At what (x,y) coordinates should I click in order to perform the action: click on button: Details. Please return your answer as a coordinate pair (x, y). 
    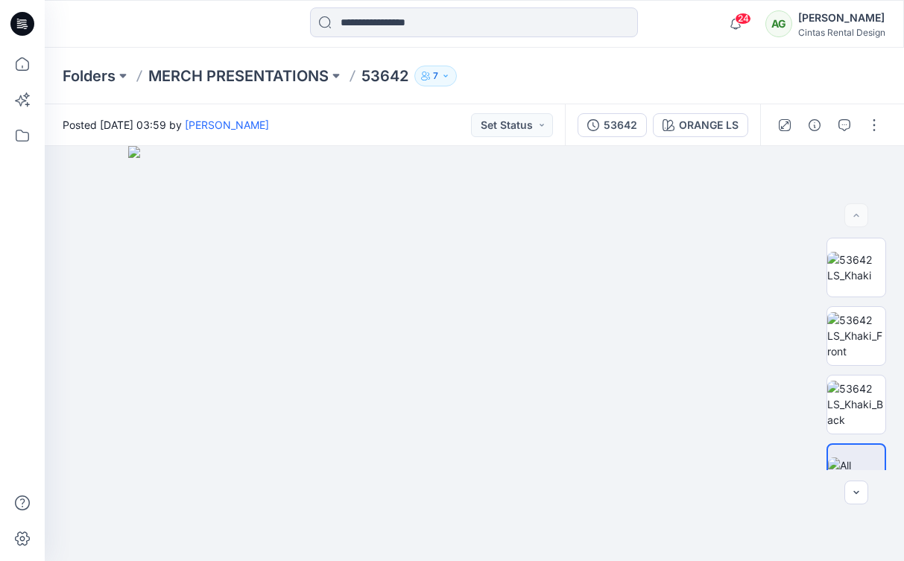
    Looking at the image, I should click on (815, 125).